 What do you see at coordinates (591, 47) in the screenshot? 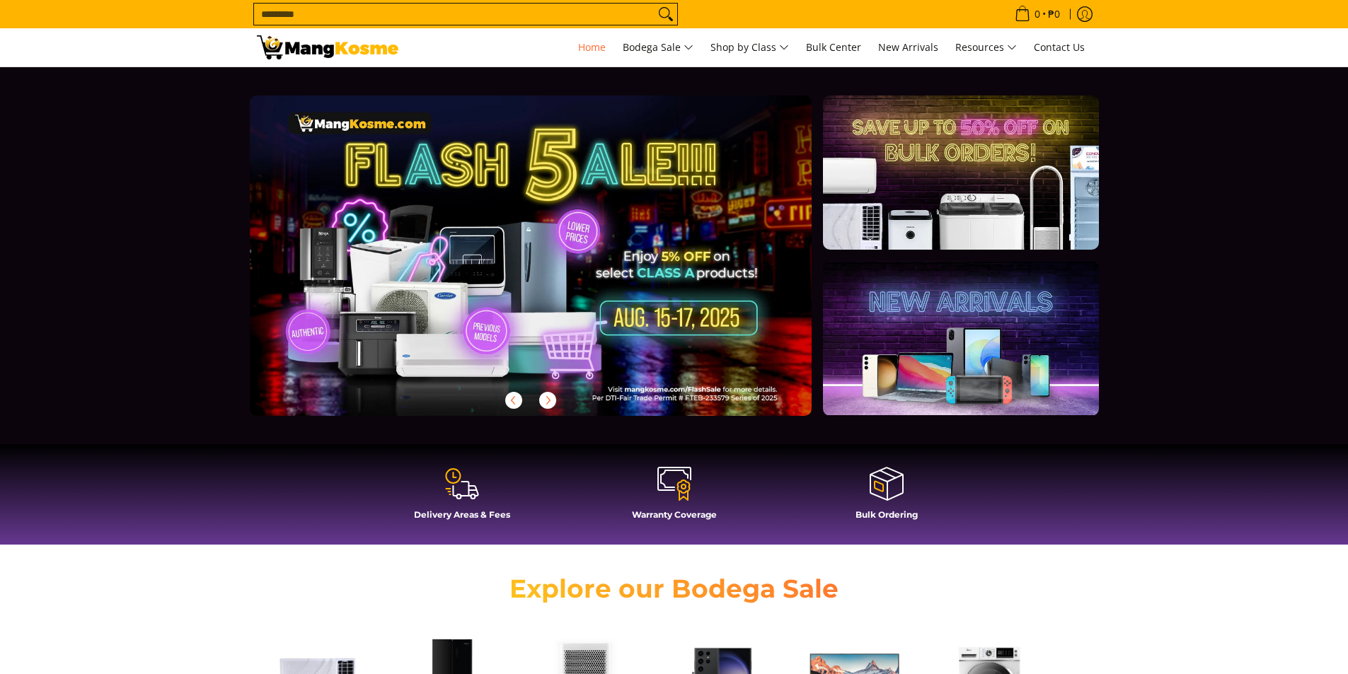
I see `span: Home` at bounding box center [591, 47].